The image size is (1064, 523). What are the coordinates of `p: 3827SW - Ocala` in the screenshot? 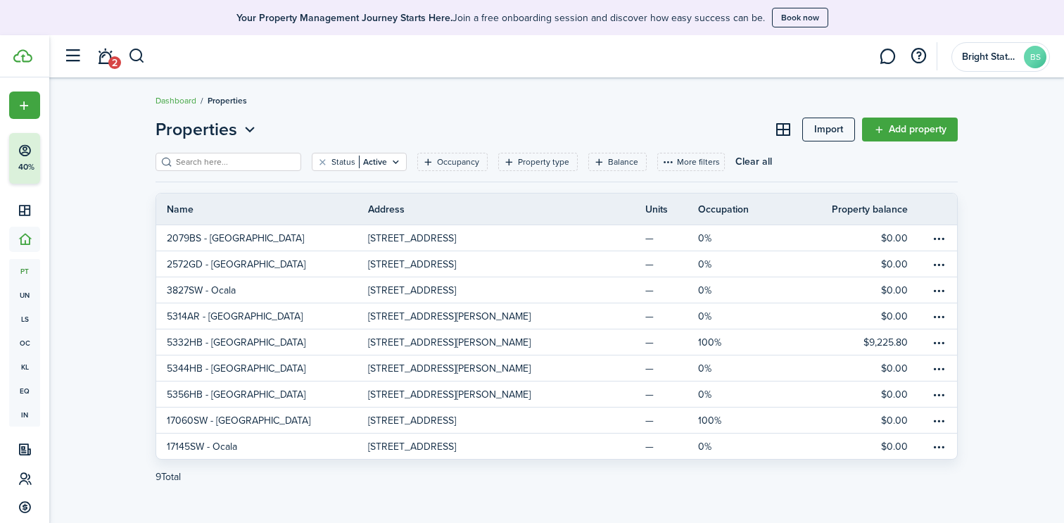 It's located at (201, 290).